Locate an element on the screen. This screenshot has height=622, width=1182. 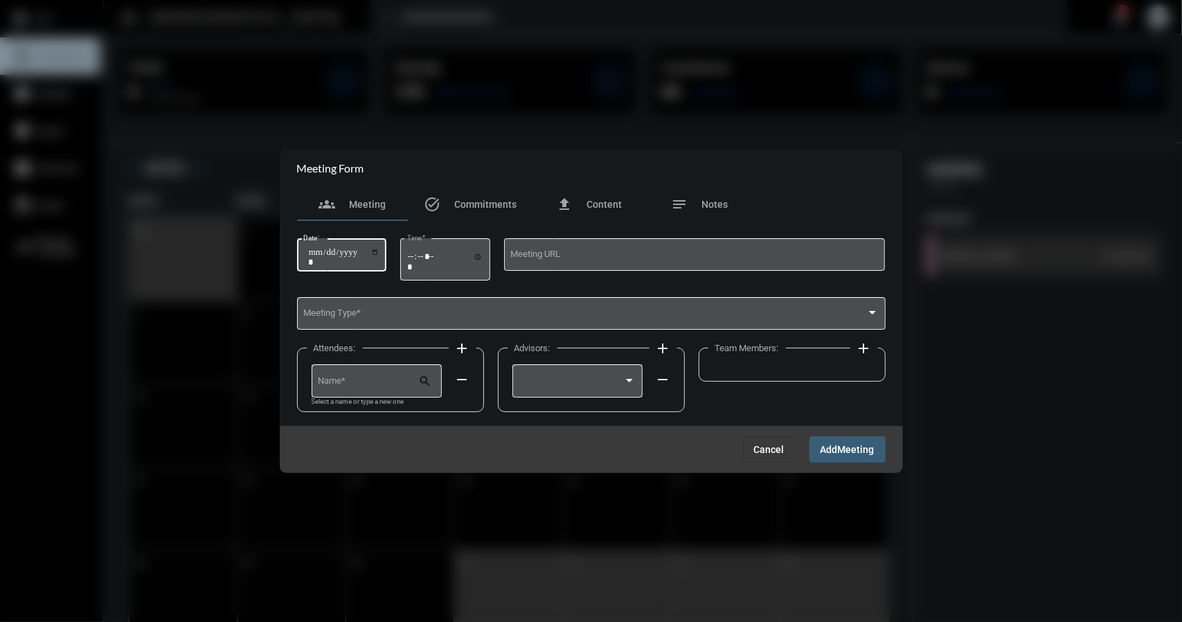
span: Notes is located at coordinates (715, 204).